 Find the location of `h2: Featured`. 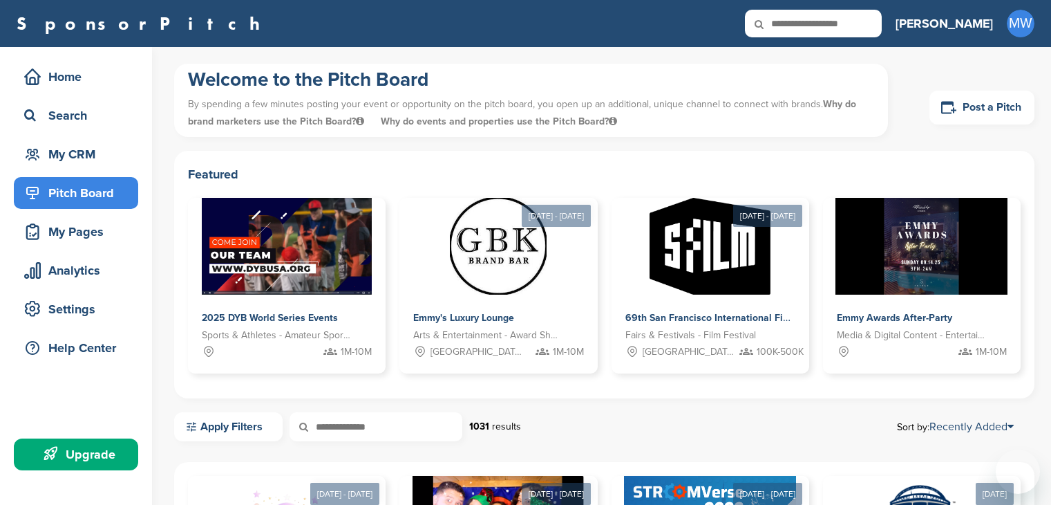

h2: Featured is located at coordinates (604, 174).